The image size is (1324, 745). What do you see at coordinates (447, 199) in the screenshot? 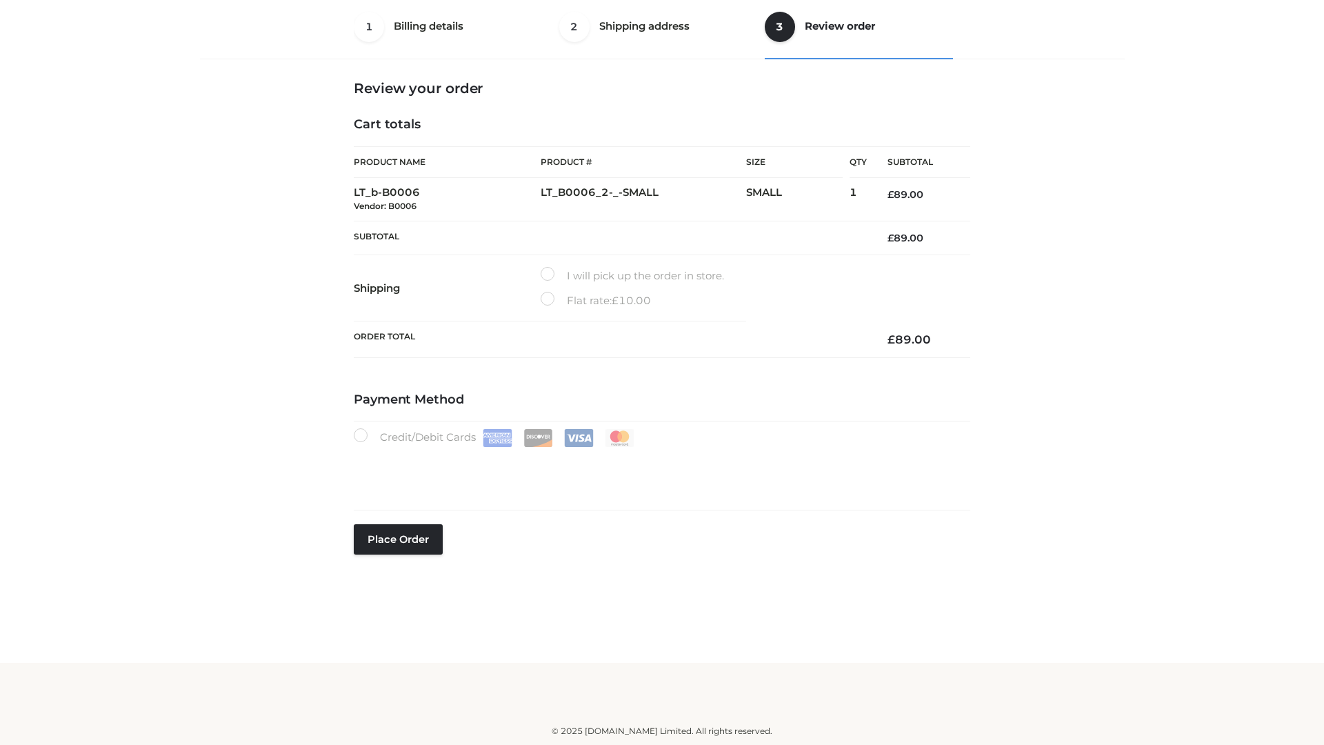
I see `td: LT_b-B0006` at bounding box center [447, 199].